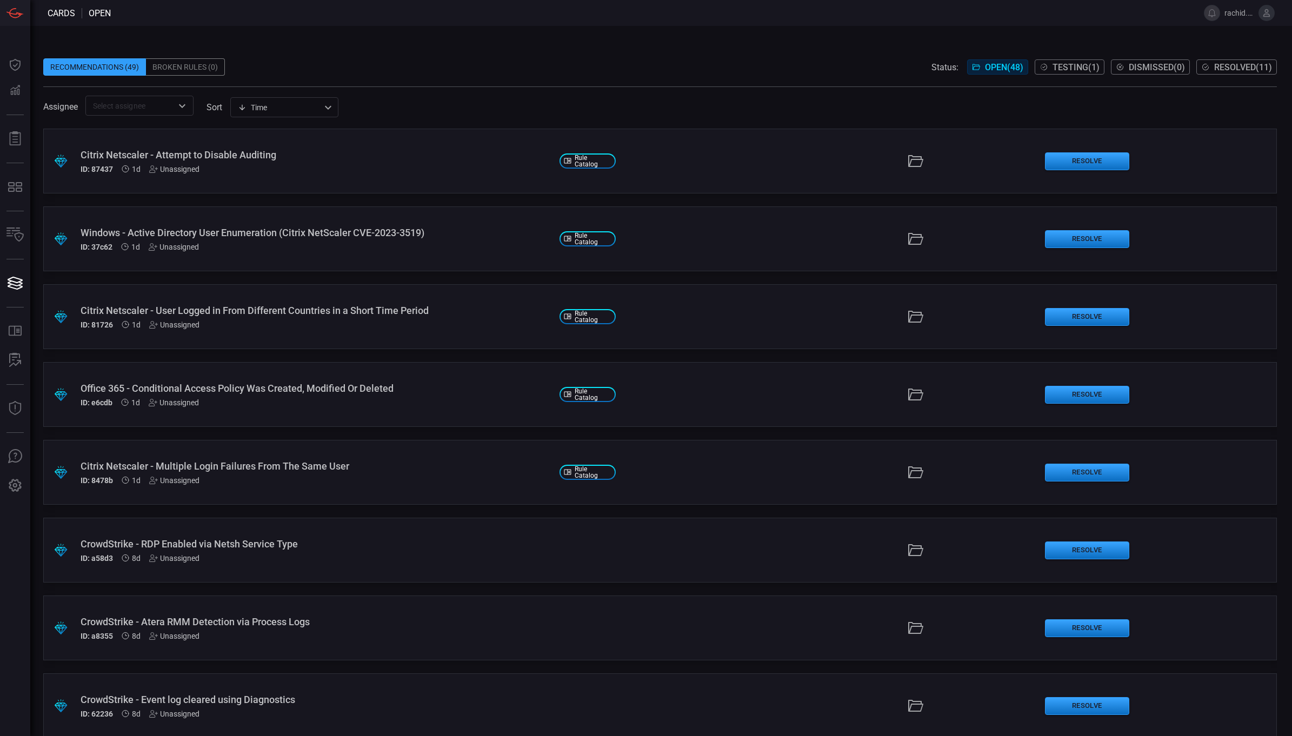 This screenshot has width=1292, height=736. What do you see at coordinates (15, 331) in the screenshot?
I see `button: Rule Catalog` at bounding box center [15, 331].